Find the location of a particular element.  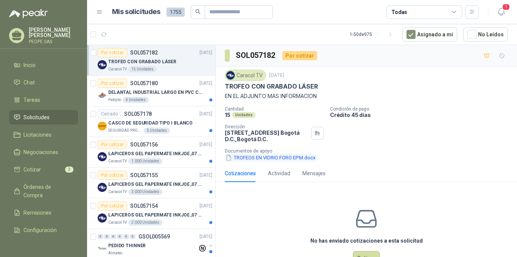

p: Dirección is located at coordinates (266, 127).